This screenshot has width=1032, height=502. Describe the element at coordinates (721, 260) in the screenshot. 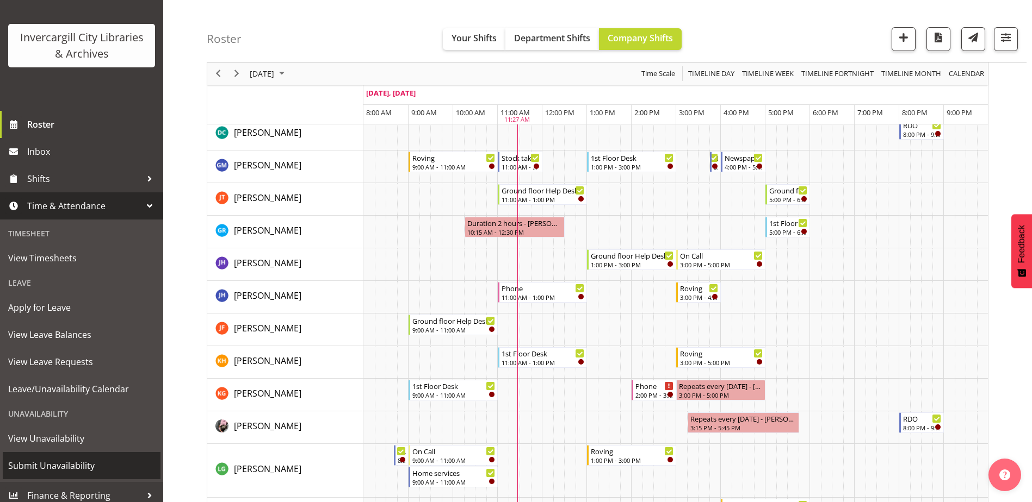

I see `div: Jill Harpur"s event - On Call Begin From Friday, September 19, 2025 at 3:00:00 PM GMT+12:00 Ends ...` at that location.